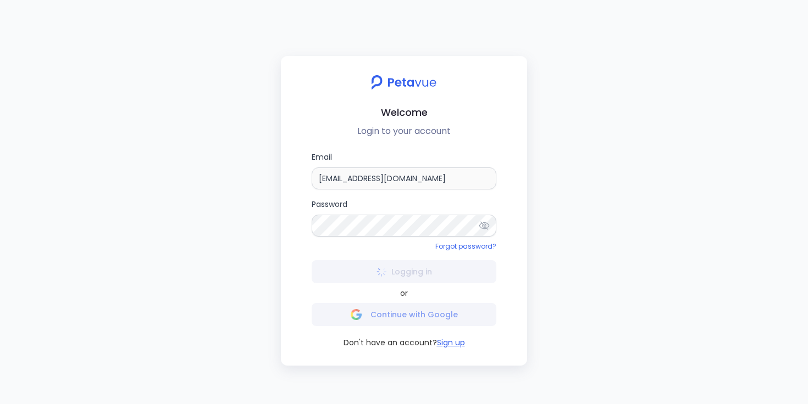 The image size is (808, 404). Describe the element at coordinates (451, 343) in the screenshot. I see `button: Sign up` at that location.